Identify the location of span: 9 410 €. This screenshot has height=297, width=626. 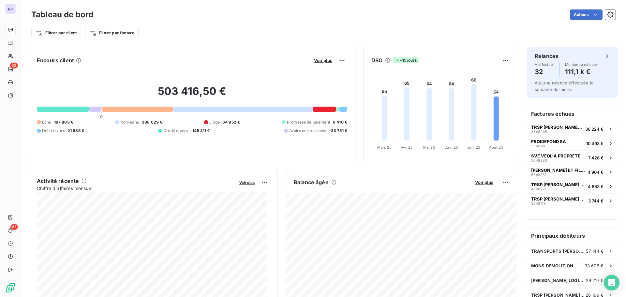
(340, 122).